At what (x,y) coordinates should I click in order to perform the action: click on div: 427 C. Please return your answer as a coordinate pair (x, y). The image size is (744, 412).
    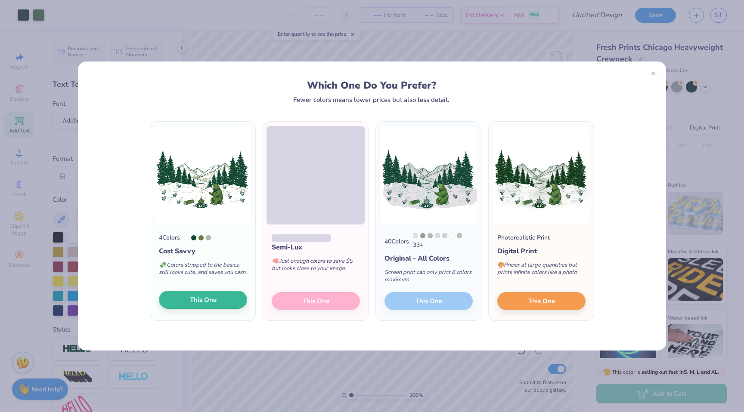
    Looking at the image, I should click on (445, 236).